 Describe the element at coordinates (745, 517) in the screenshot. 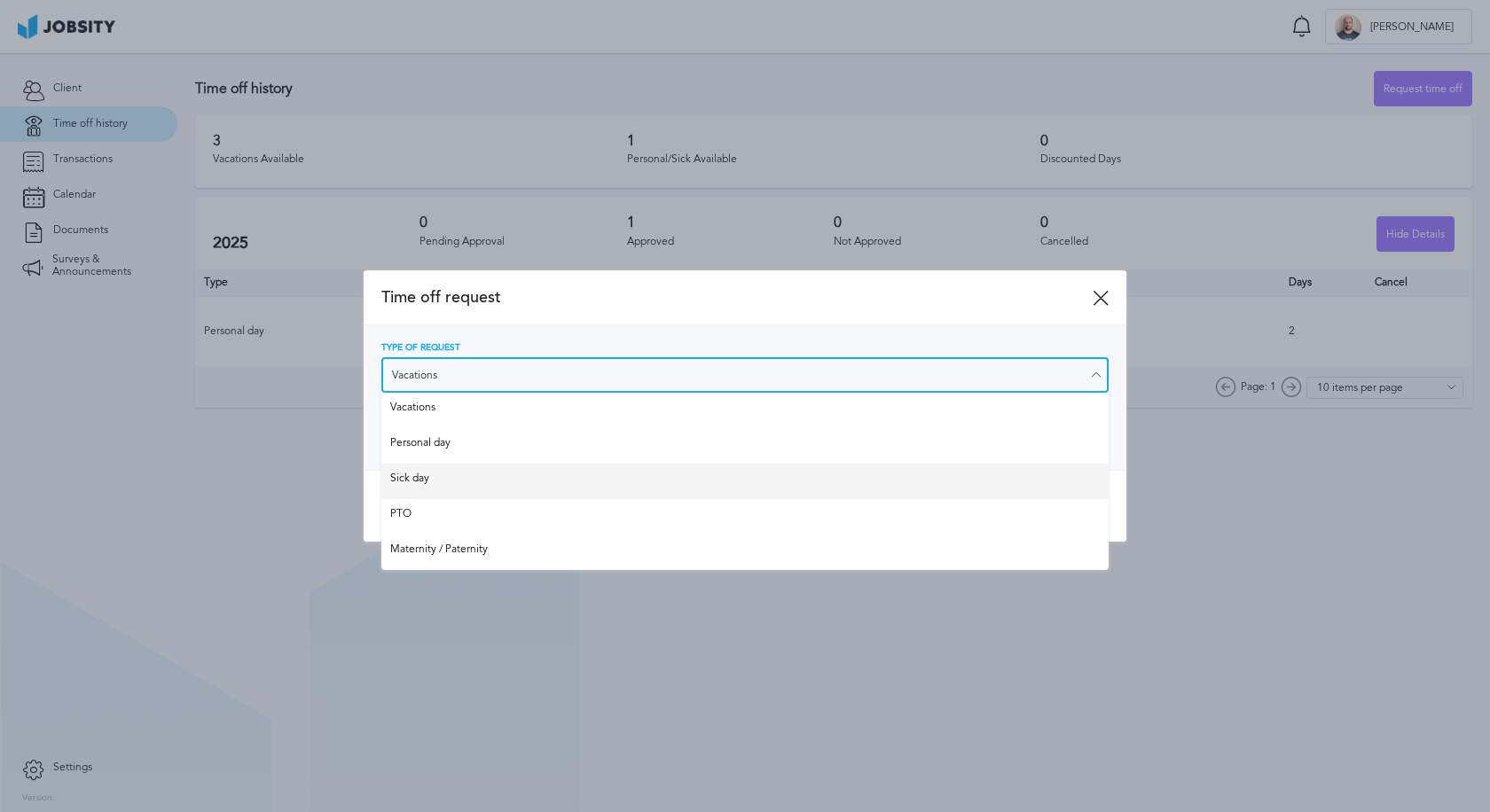

I see `span: PTO` at that location.